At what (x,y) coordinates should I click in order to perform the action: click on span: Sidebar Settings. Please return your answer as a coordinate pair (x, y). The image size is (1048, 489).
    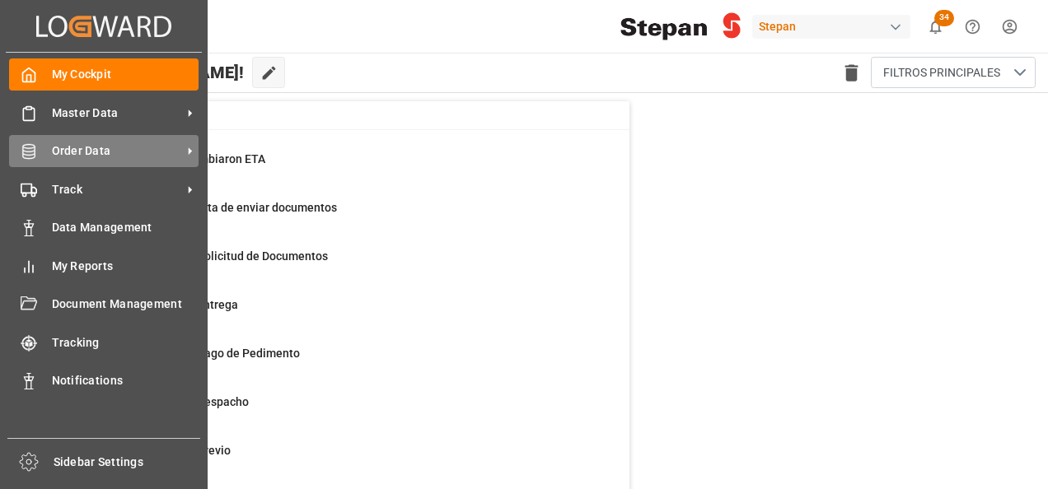
    Looking at the image, I should click on (127, 462).